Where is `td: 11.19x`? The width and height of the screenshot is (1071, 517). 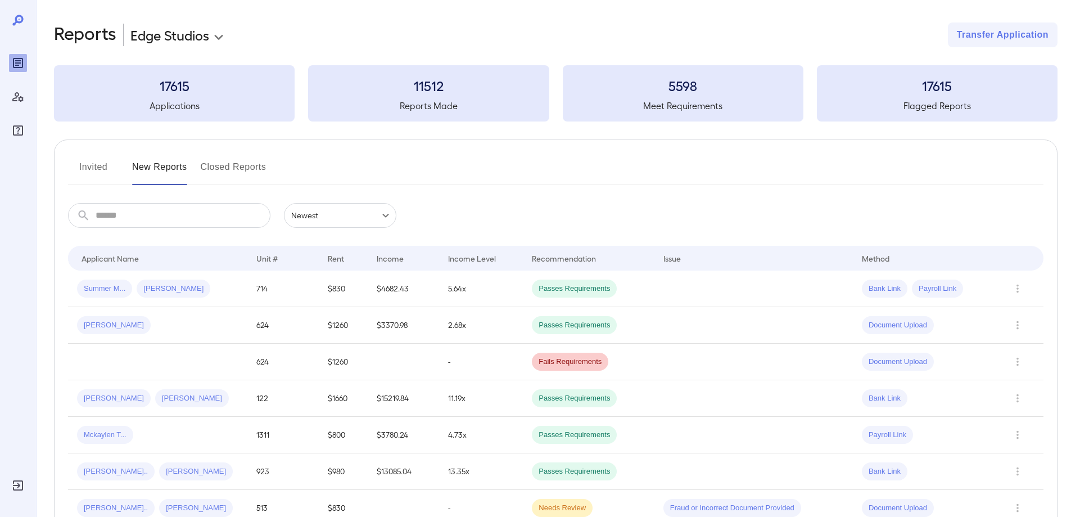
td: 11.19x is located at coordinates (481, 398).